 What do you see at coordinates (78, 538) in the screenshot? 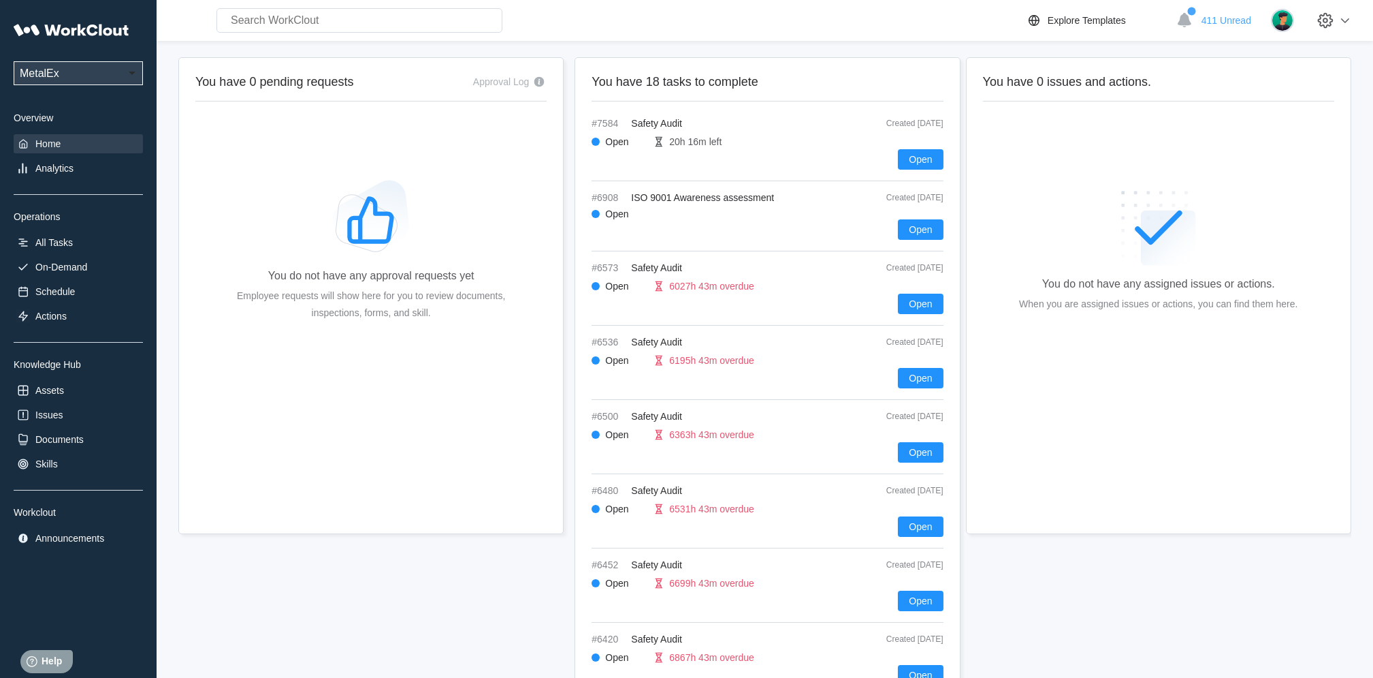
I see `a: Announcements` at bounding box center [78, 538].